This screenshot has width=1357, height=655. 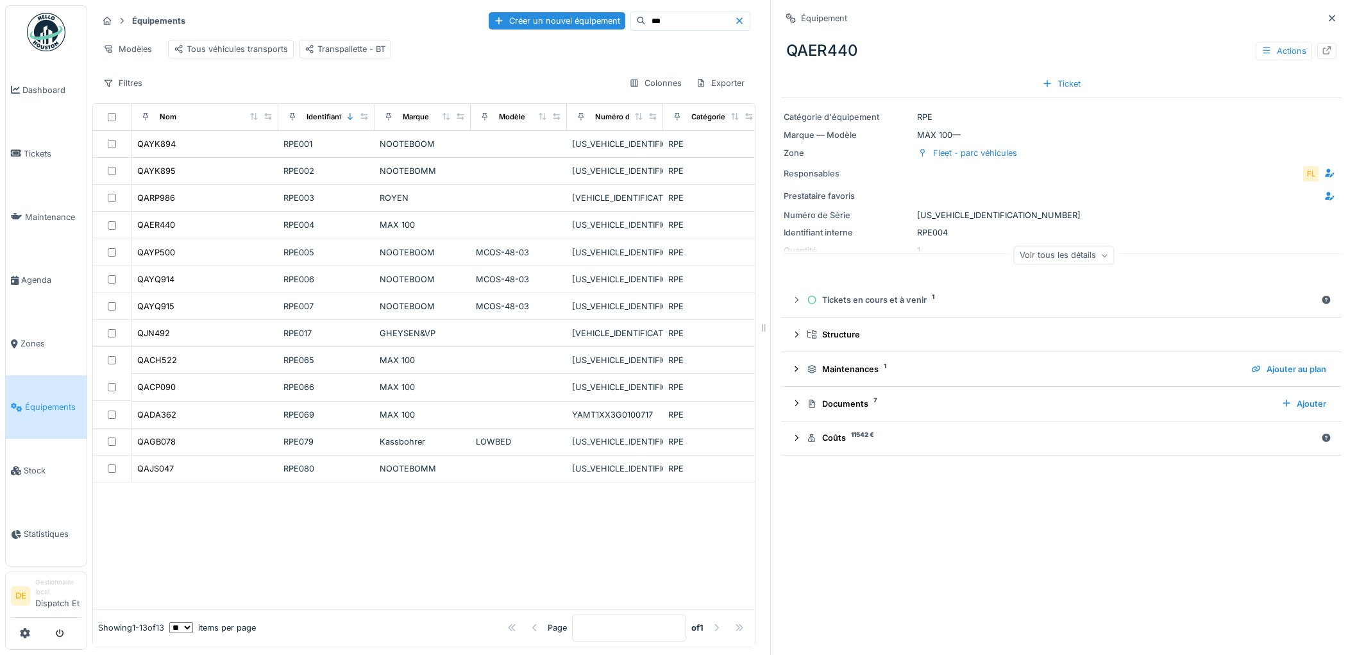 What do you see at coordinates (720, 83) in the screenshot?
I see `div: Exporter` at bounding box center [720, 83].